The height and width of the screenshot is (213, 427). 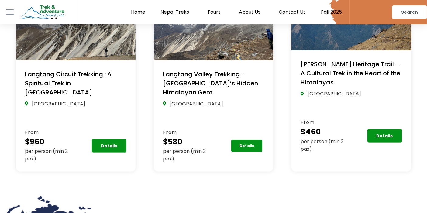 I want to click on a: Search, so click(x=409, y=12).